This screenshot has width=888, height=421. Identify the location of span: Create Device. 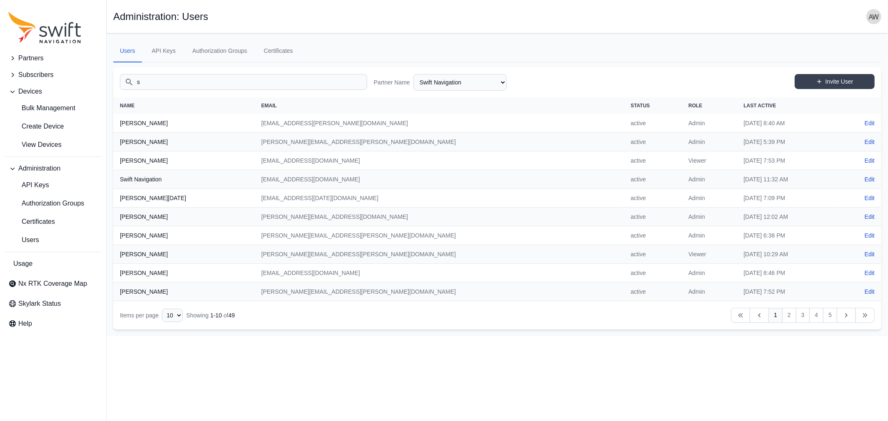
(36, 127).